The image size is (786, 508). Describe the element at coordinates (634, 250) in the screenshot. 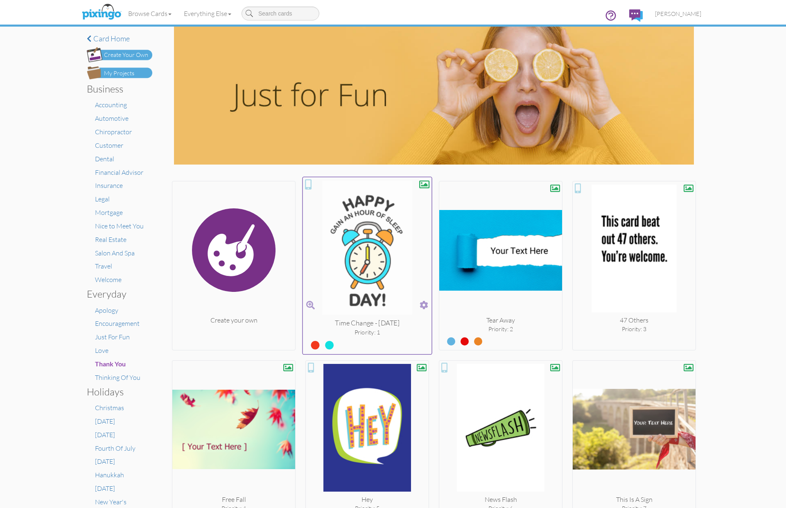

I see `img: 20250730-184250-2e46d0b25ecb-250.png` at that location.